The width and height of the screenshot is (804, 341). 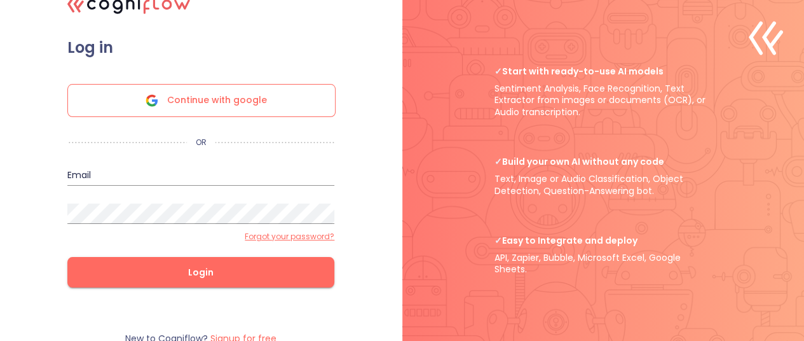 What do you see at coordinates (603, 161) in the screenshot?
I see `span: Build your own AI without any code` at bounding box center [603, 161].